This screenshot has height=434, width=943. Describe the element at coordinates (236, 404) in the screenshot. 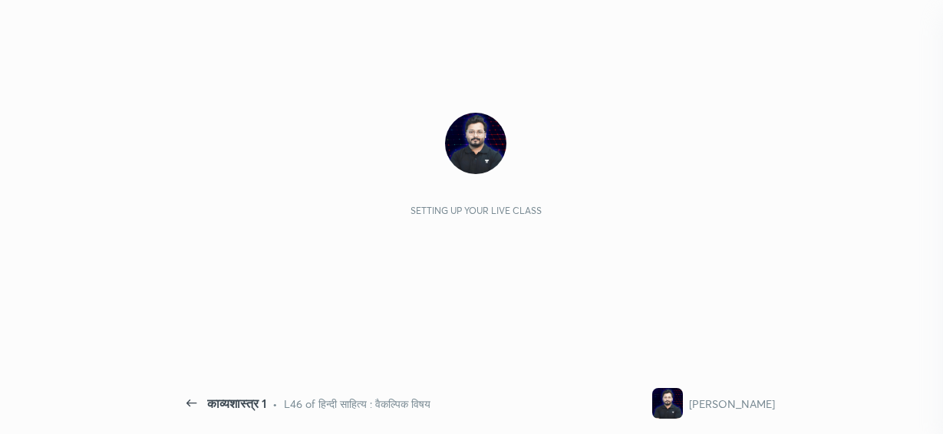

I see `div: काव्यशास्त्र 1` at that location.